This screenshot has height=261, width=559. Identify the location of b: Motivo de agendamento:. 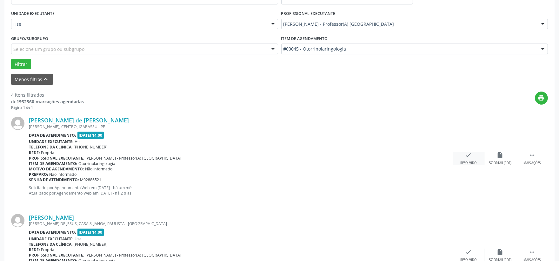
(57, 169).